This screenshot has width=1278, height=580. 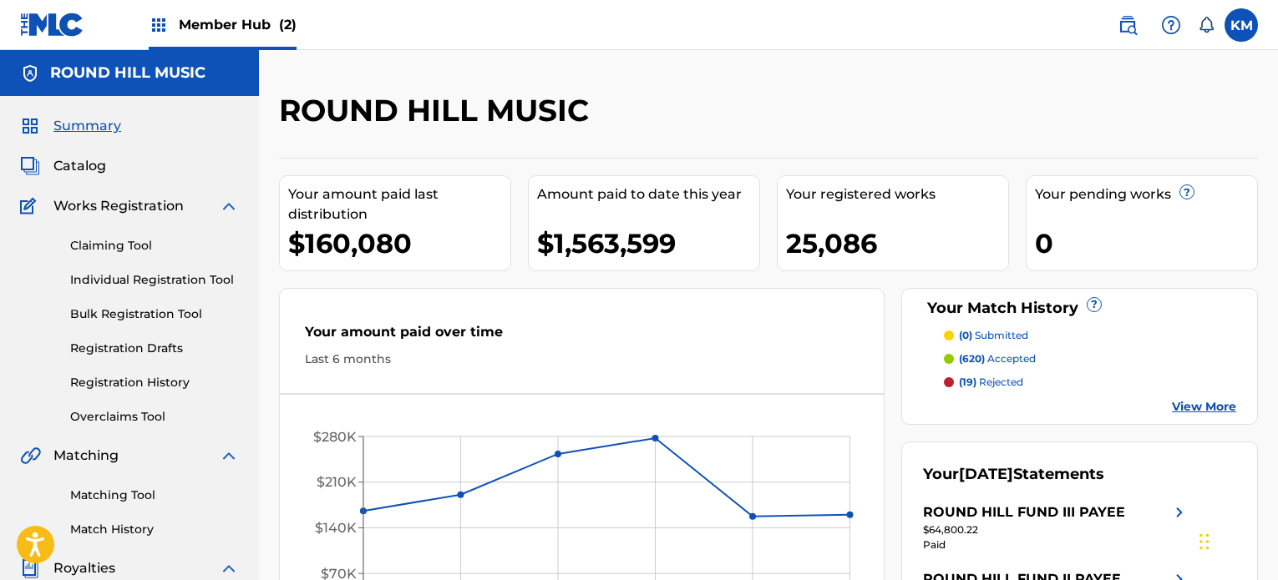 I want to click on a: (0) submitted, so click(x=1090, y=336).